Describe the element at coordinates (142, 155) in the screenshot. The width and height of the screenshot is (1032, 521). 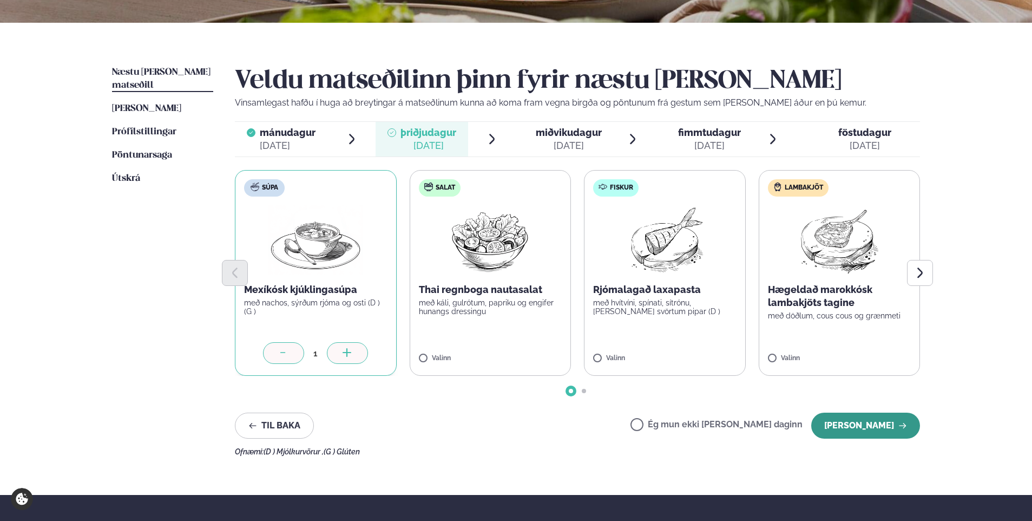
I see `span: Pöntunarsaga` at that location.